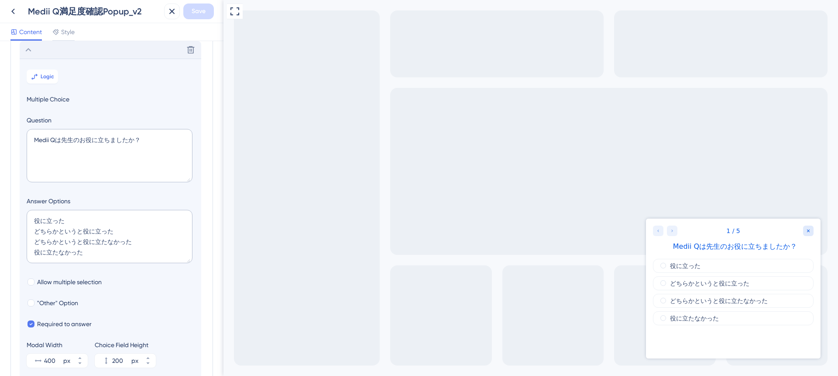  I want to click on button: Save, so click(199, 11).